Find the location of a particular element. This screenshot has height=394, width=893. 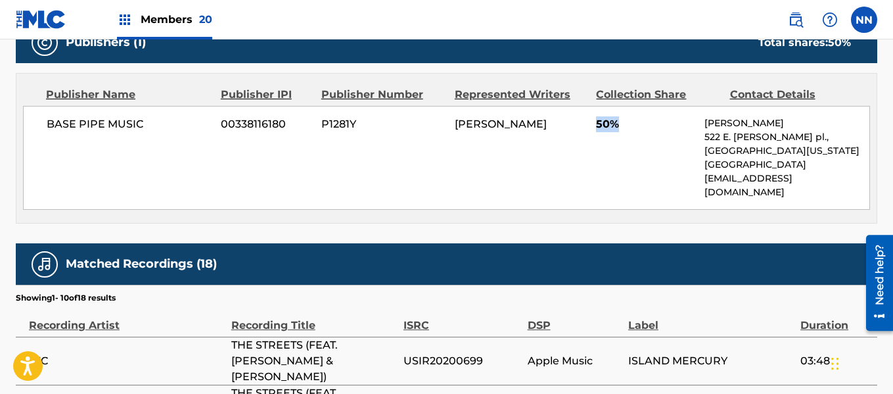

div: Chat Widget is located at coordinates (860, 362).